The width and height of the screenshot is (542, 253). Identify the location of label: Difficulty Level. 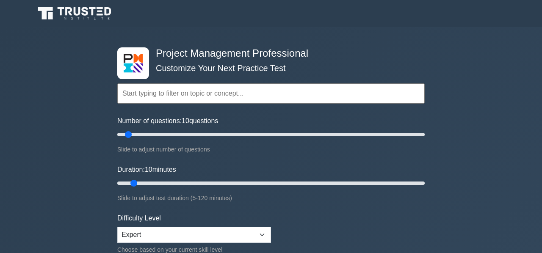
(139, 218).